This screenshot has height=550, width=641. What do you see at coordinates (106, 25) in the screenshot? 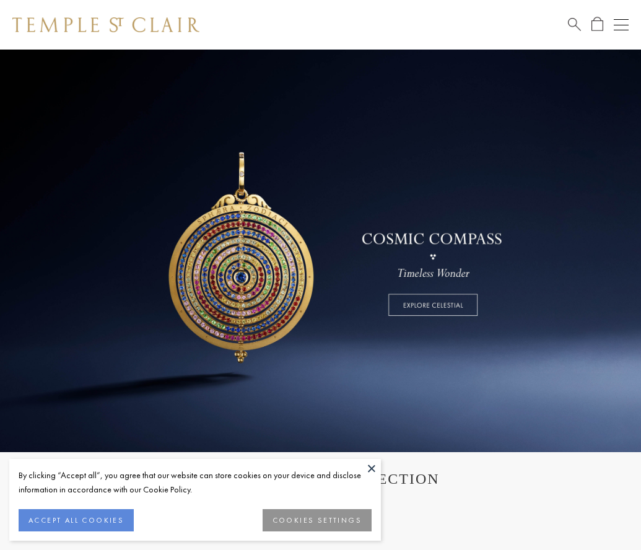
I see `img: Temple St. Clair` at bounding box center [106, 25].